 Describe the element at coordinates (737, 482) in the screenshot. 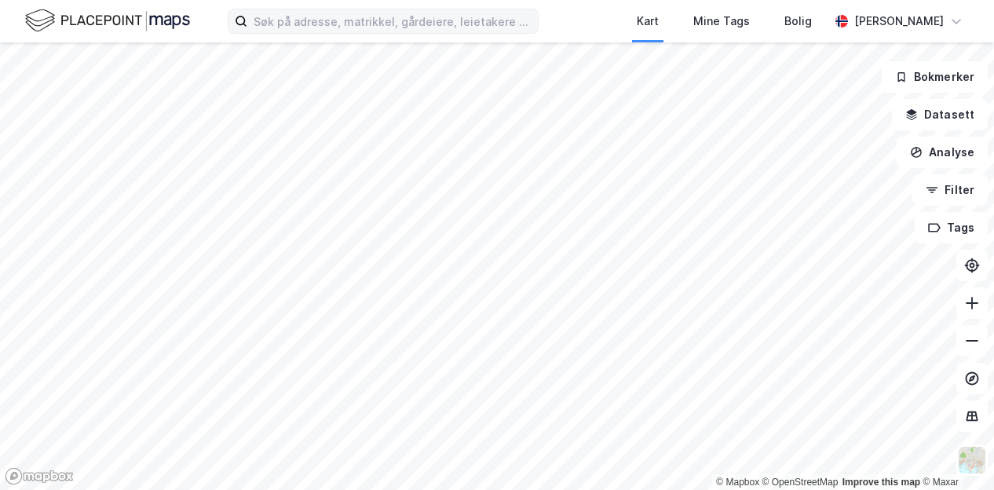

I see `a: Mapbox` at that location.